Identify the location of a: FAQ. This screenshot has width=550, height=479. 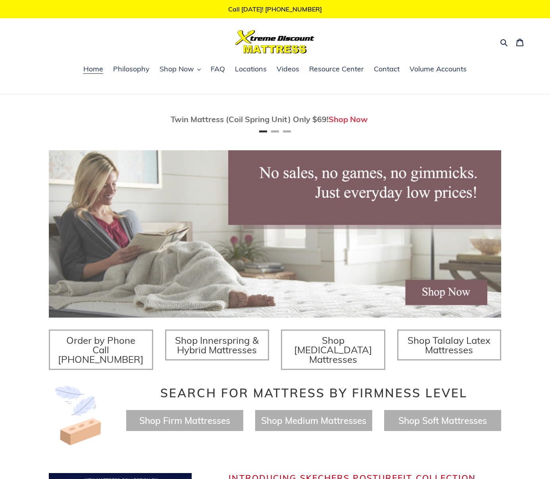
(218, 69).